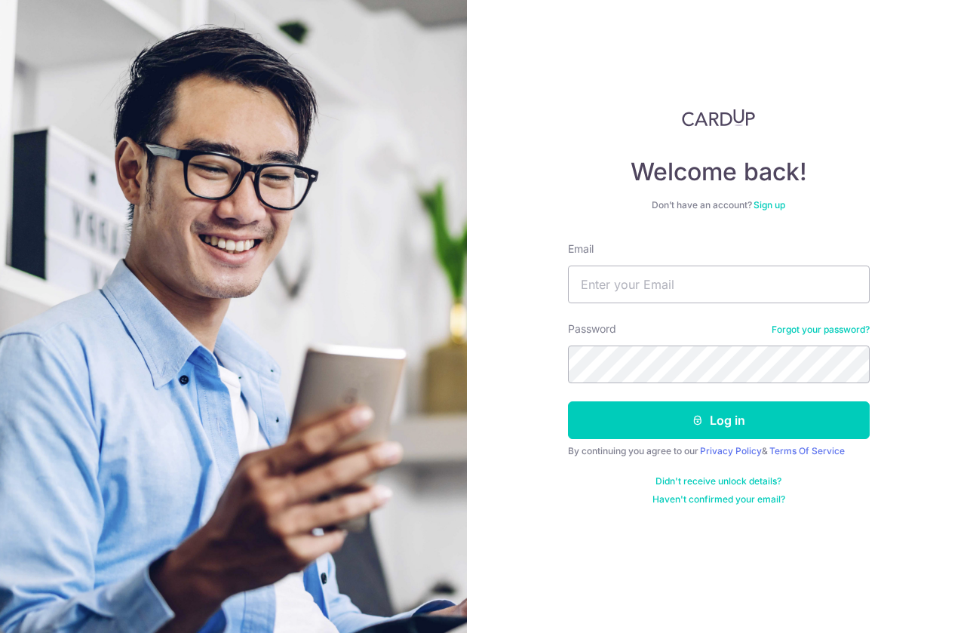 The image size is (970, 633). What do you see at coordinates (821, 330) in the screenshot?
I see `a: Forgot your password?` at bounding box center [821, 330].